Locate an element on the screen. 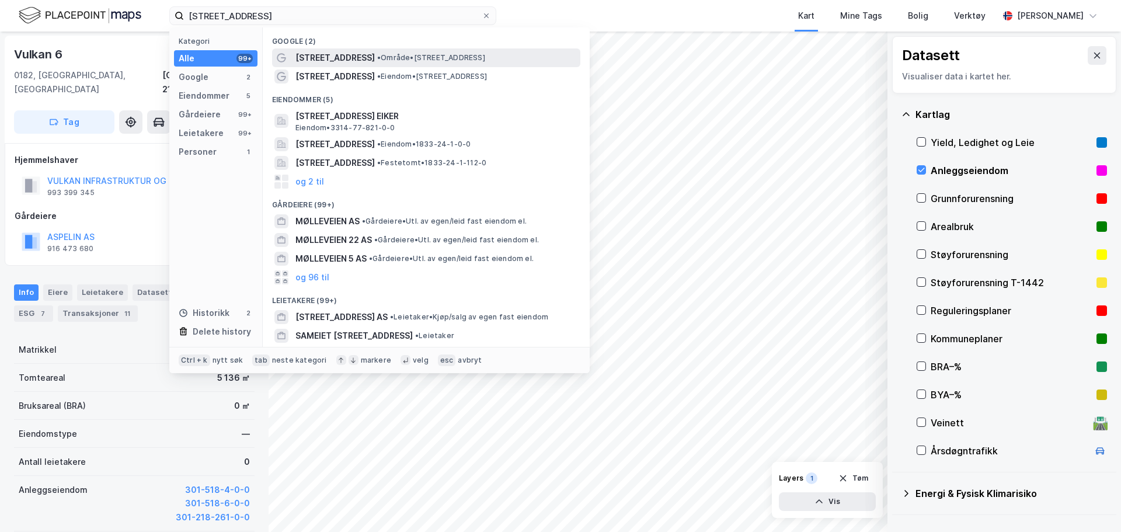  div: 7 is located at coordinates (43, 314).